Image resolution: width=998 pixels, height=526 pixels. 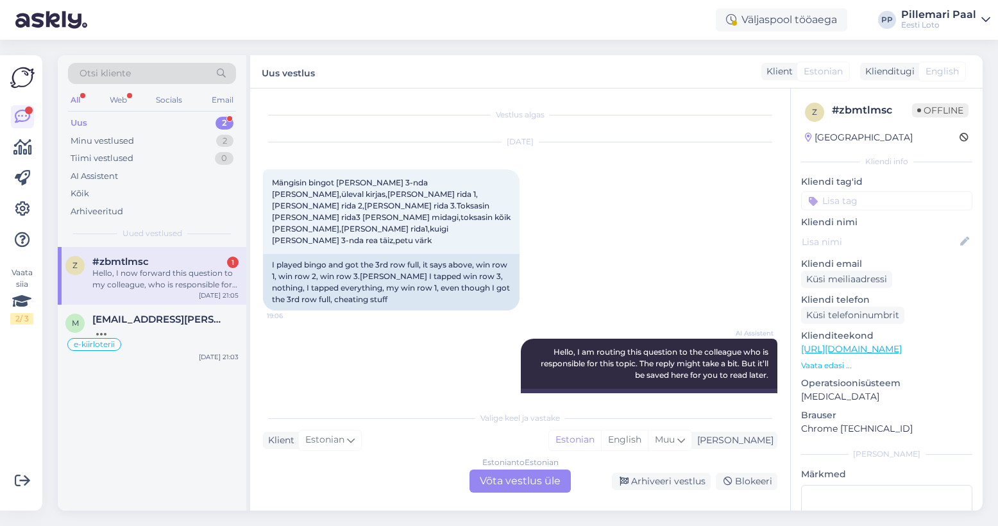 What do you see at coordinates (75, 100) in the screenshot?
I see `div: All` at bounding box center [75, 100].